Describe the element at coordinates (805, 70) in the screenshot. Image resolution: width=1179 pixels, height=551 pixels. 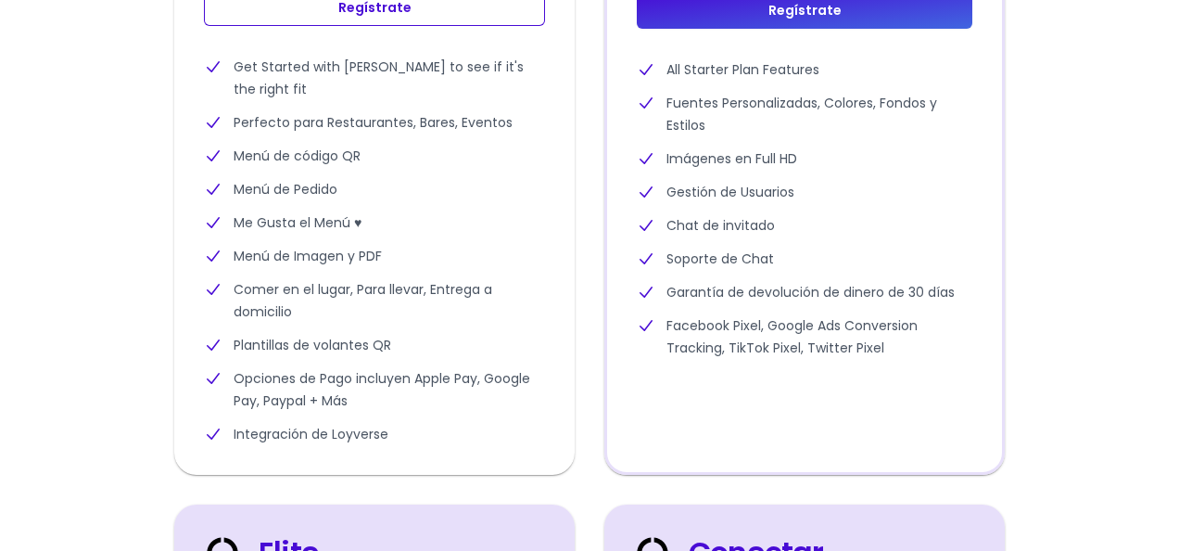
I see `li: All Starter Plan Features` at that location.